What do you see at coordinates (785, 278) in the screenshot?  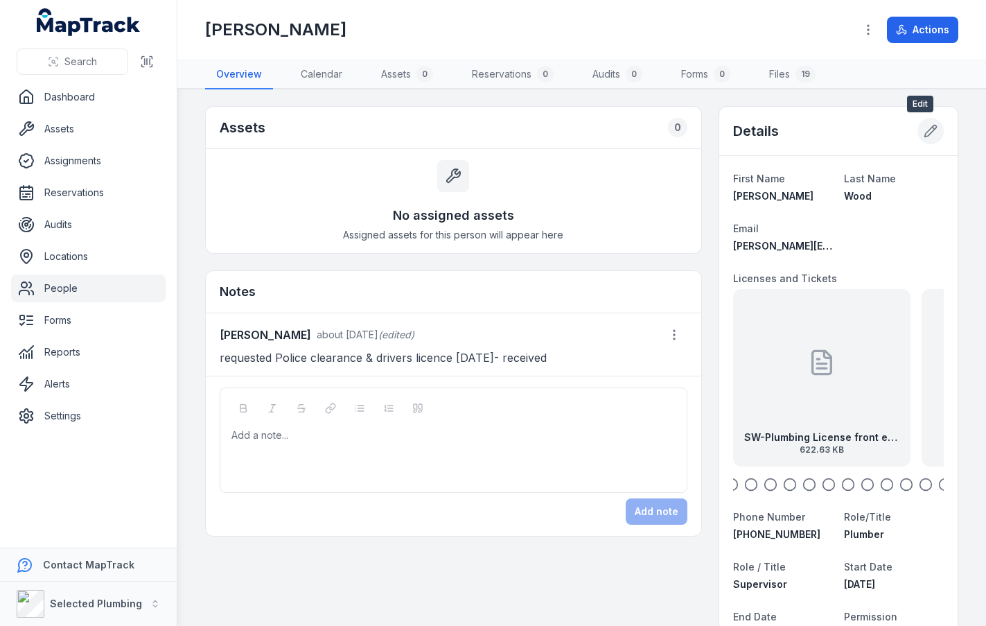 I see `span: Licenses and Tickets` at bounding box center [785, 278].